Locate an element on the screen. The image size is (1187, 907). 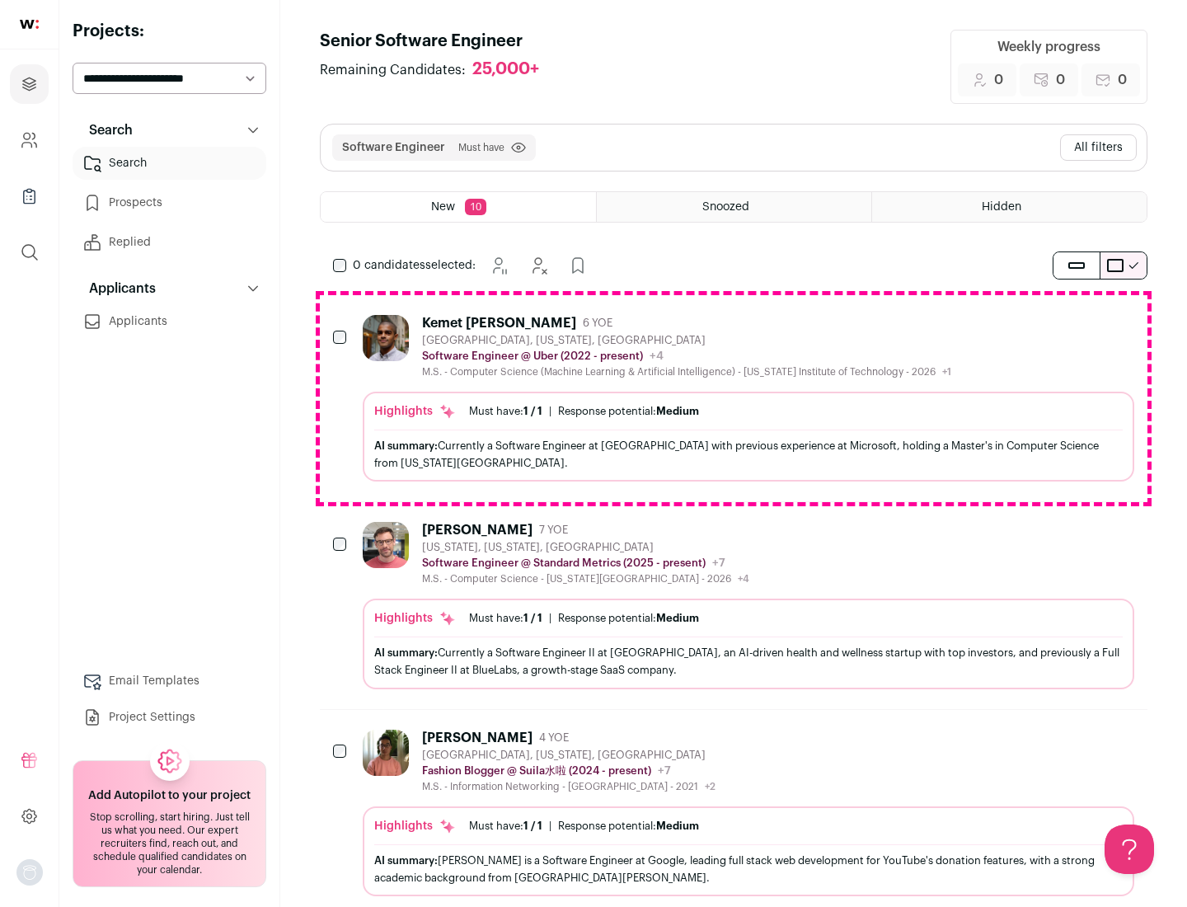
p: Software Engineer @ Standard Metrics (2025 - present) is located at coordinates (564, 563).